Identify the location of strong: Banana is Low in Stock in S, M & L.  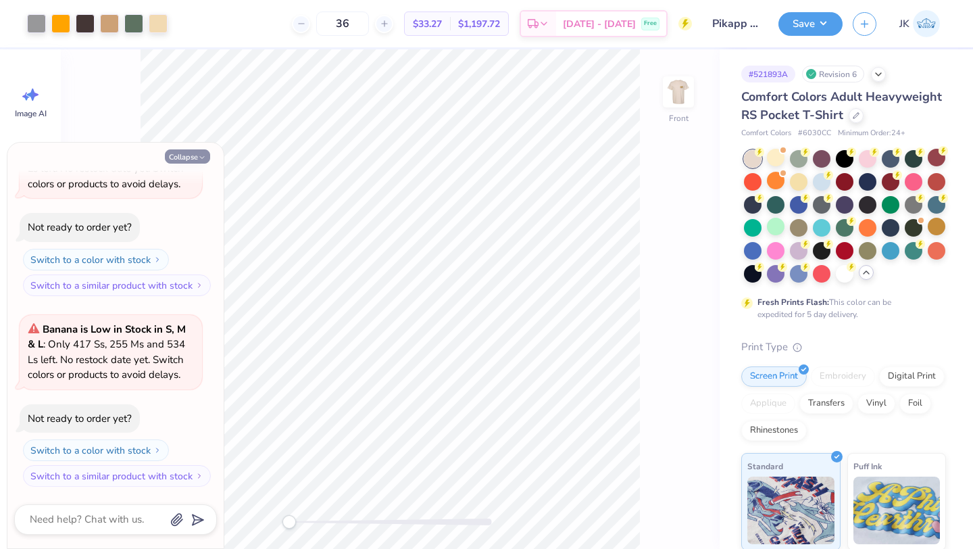
(107, 337).